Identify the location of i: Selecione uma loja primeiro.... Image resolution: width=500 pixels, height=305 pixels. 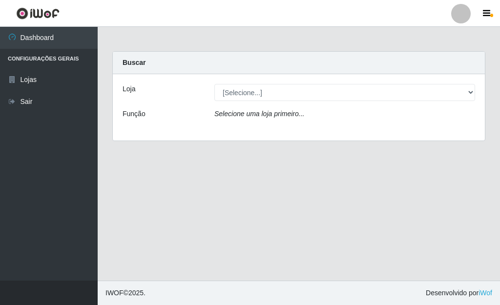
(259, 114).